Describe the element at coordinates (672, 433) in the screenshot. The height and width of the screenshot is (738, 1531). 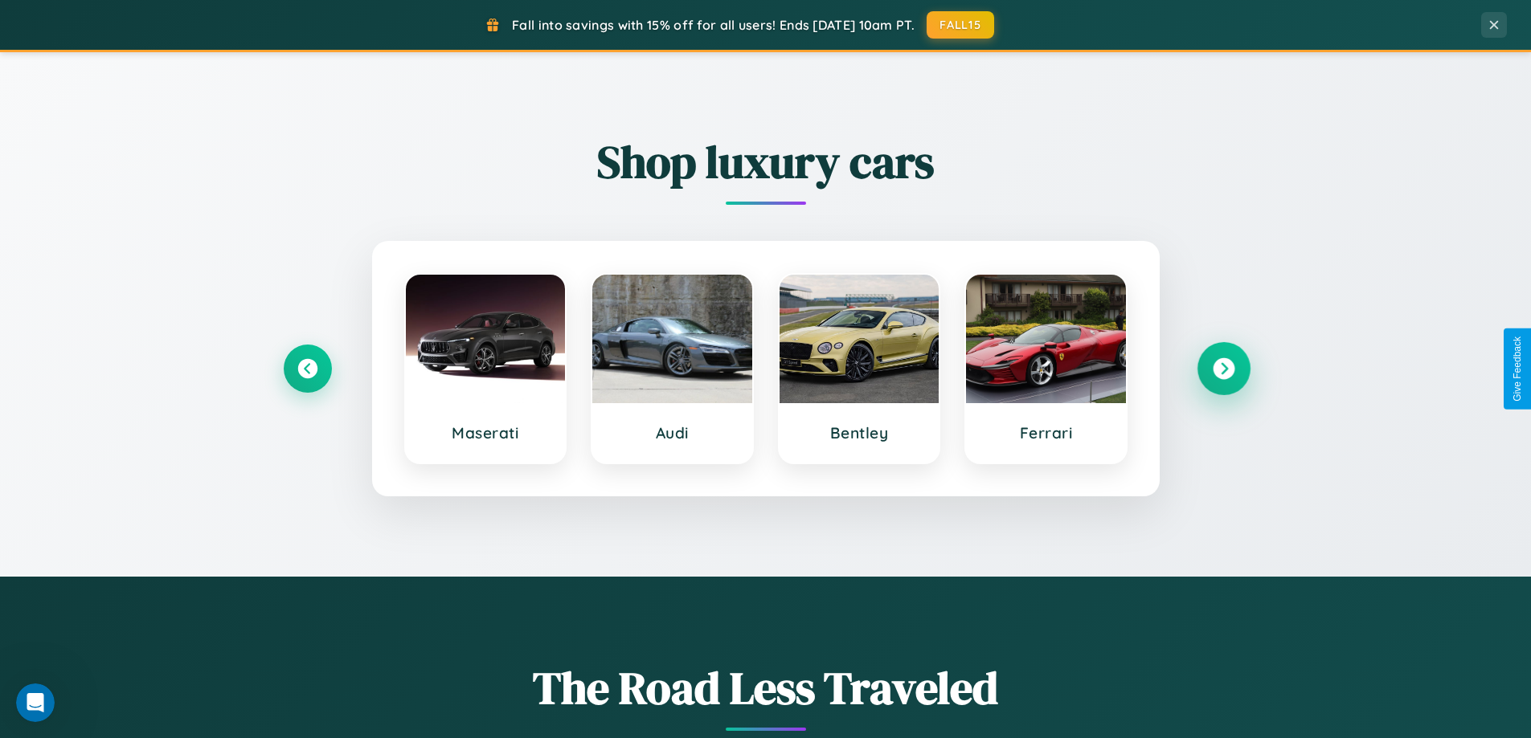
I see `h3: Audi` at that location.